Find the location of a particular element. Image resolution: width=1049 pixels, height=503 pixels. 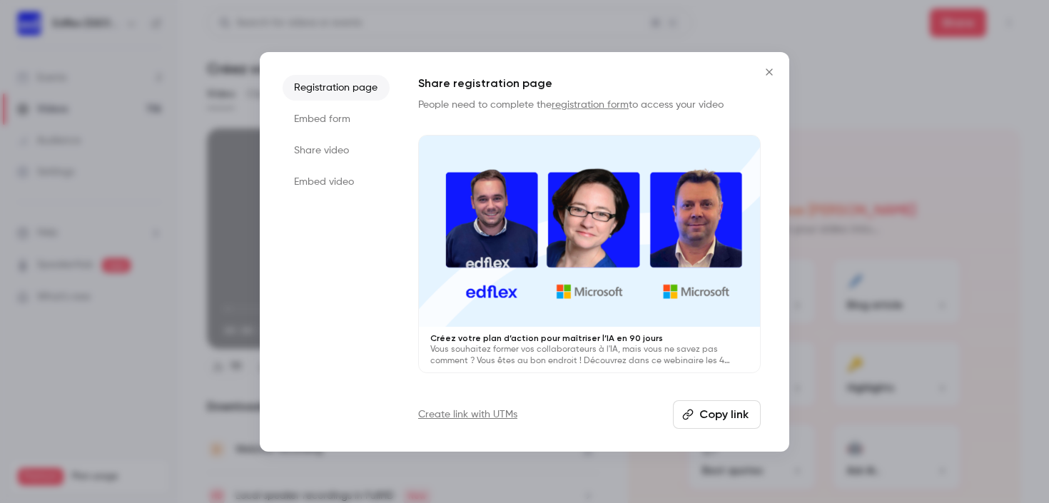

p: Vous souhaitez former vos collaborateurs à l'IA, mais vous ne savez pas comment ? Vous êtes au bo... is located at coordinates (589, 355).